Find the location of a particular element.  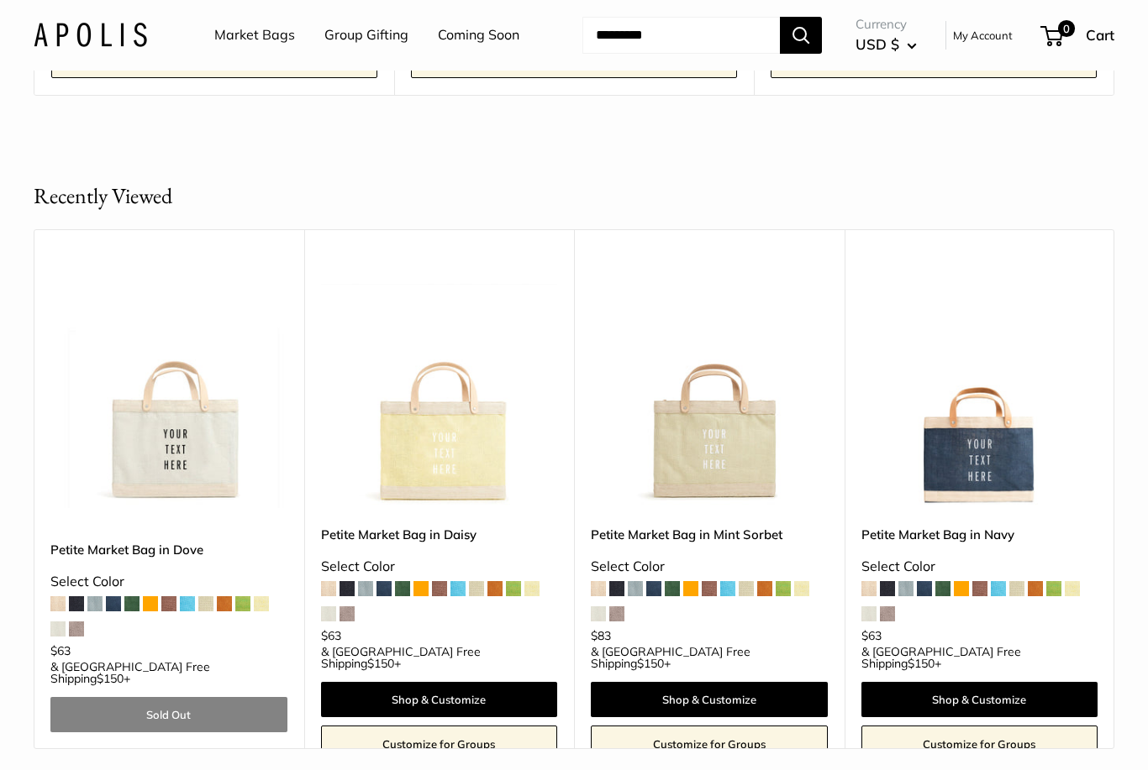

img: Petite Market Bag in Mint Sorbet is located at coordinates (709, 390).